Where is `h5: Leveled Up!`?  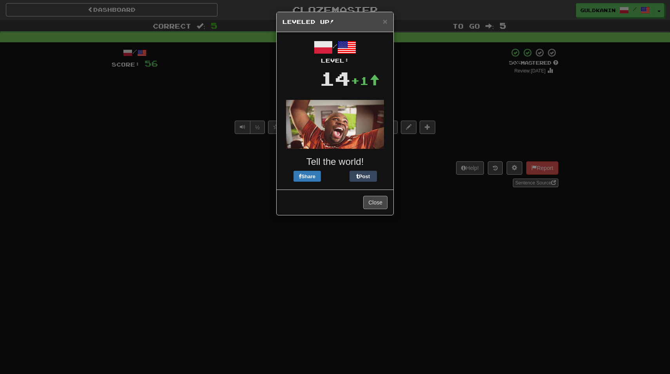 h5: Leveled Up! is located at coordinates (335, 22).